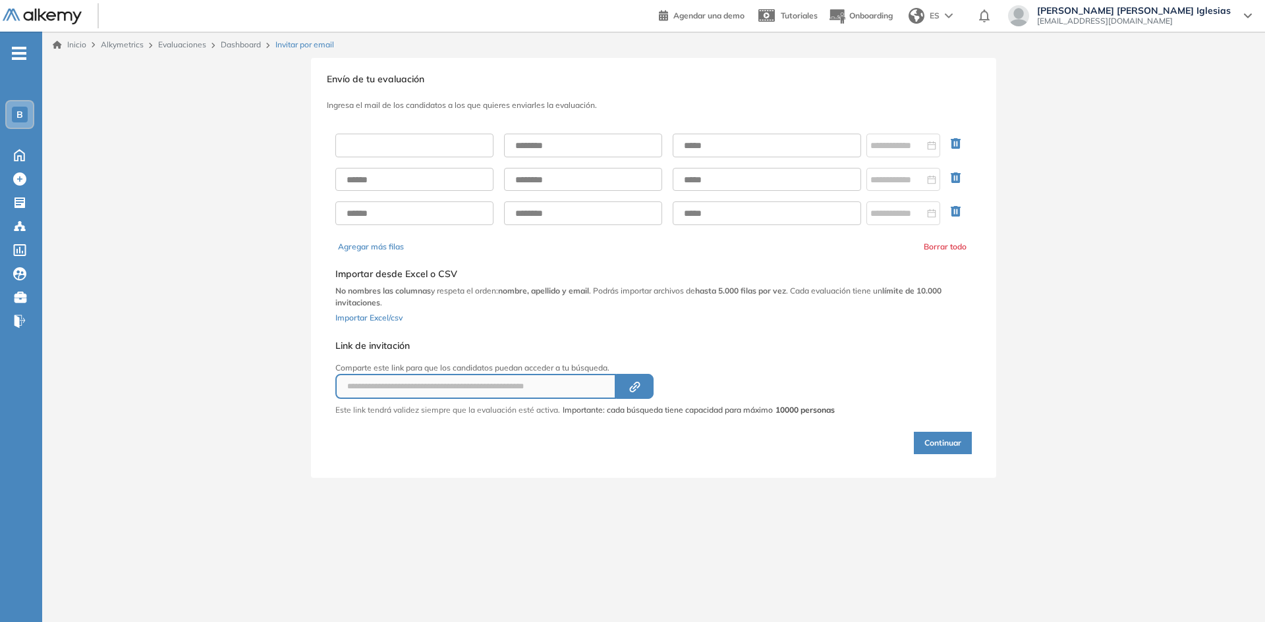  I want to click on span: Agendar una demo, so click(709, 15).